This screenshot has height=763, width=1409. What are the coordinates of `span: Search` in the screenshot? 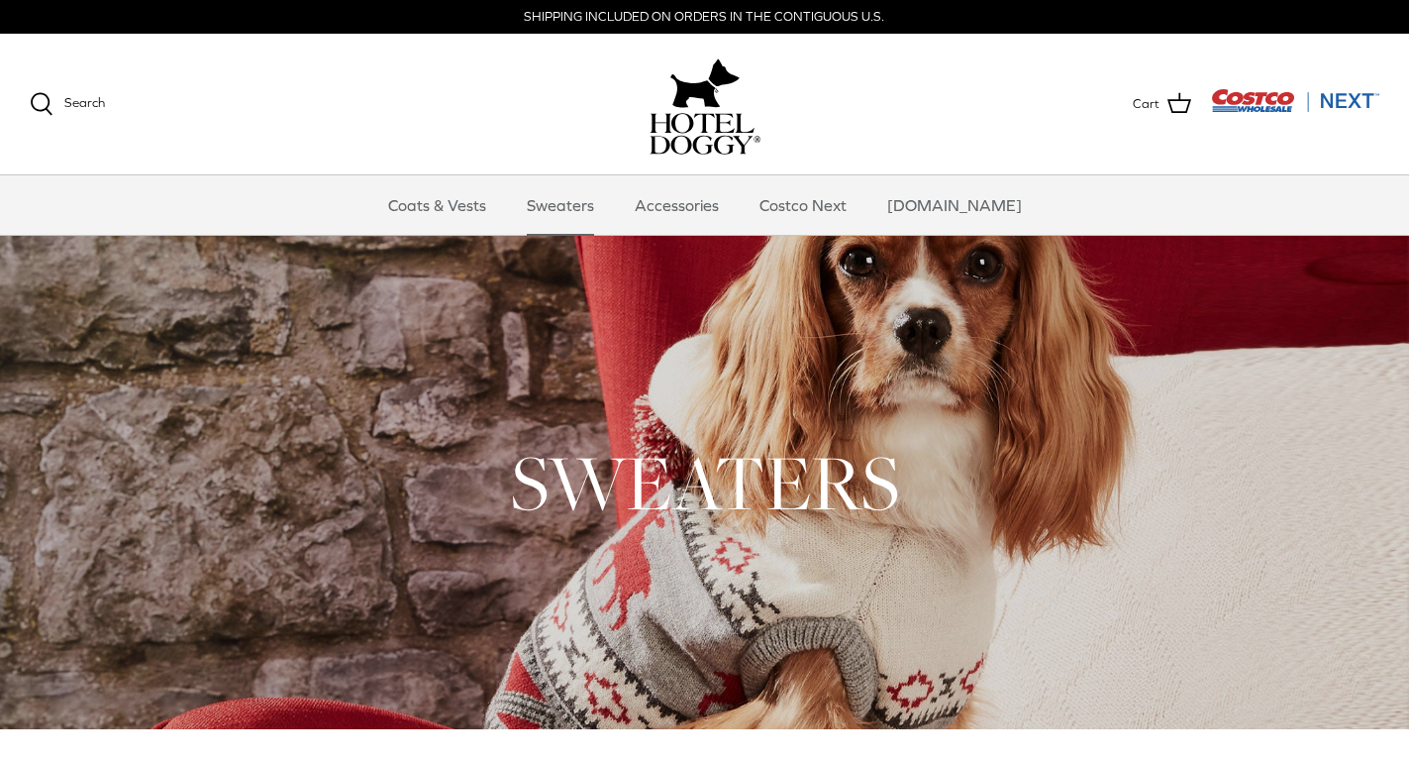 It's located at (84, 102).